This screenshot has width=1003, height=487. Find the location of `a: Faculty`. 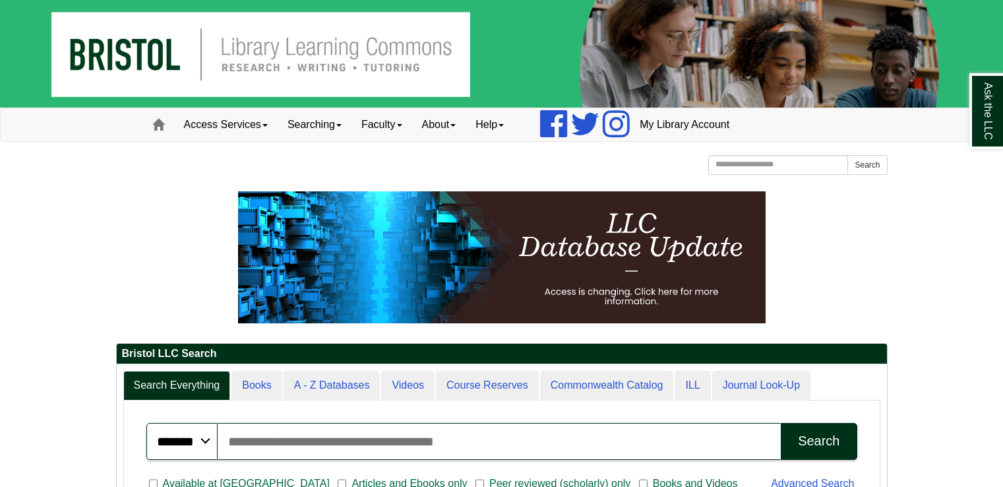

a: Faculty is located at coordinates (382, 125).